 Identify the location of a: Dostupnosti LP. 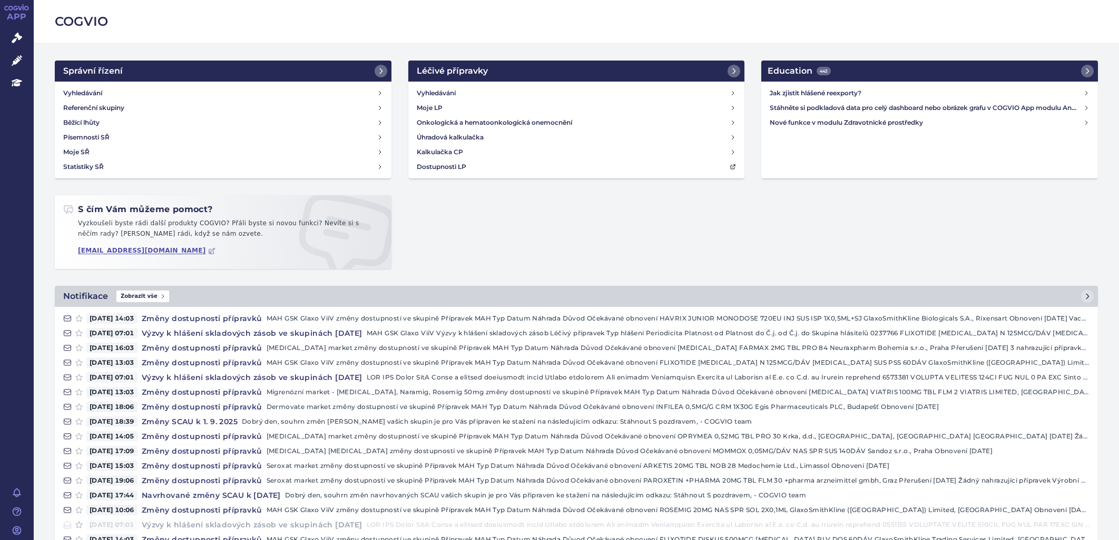
(576, 167).